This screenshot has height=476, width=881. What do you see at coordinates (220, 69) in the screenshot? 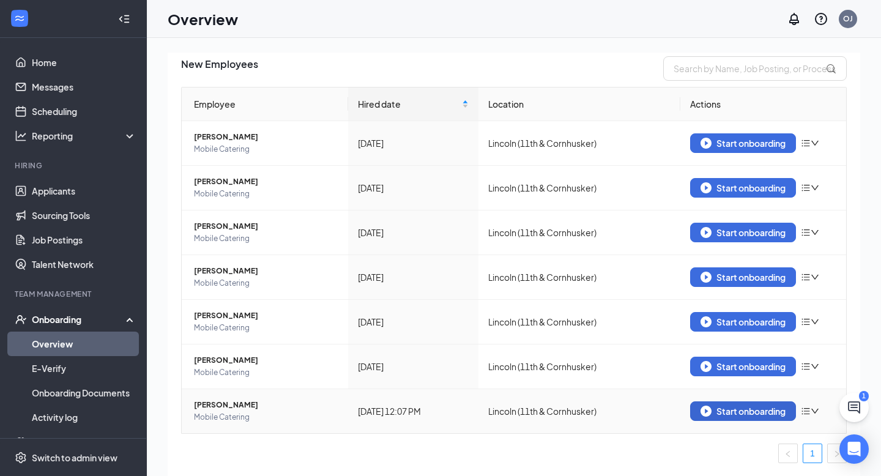
I see `span: New Employees` at bounding box center [220, 69].